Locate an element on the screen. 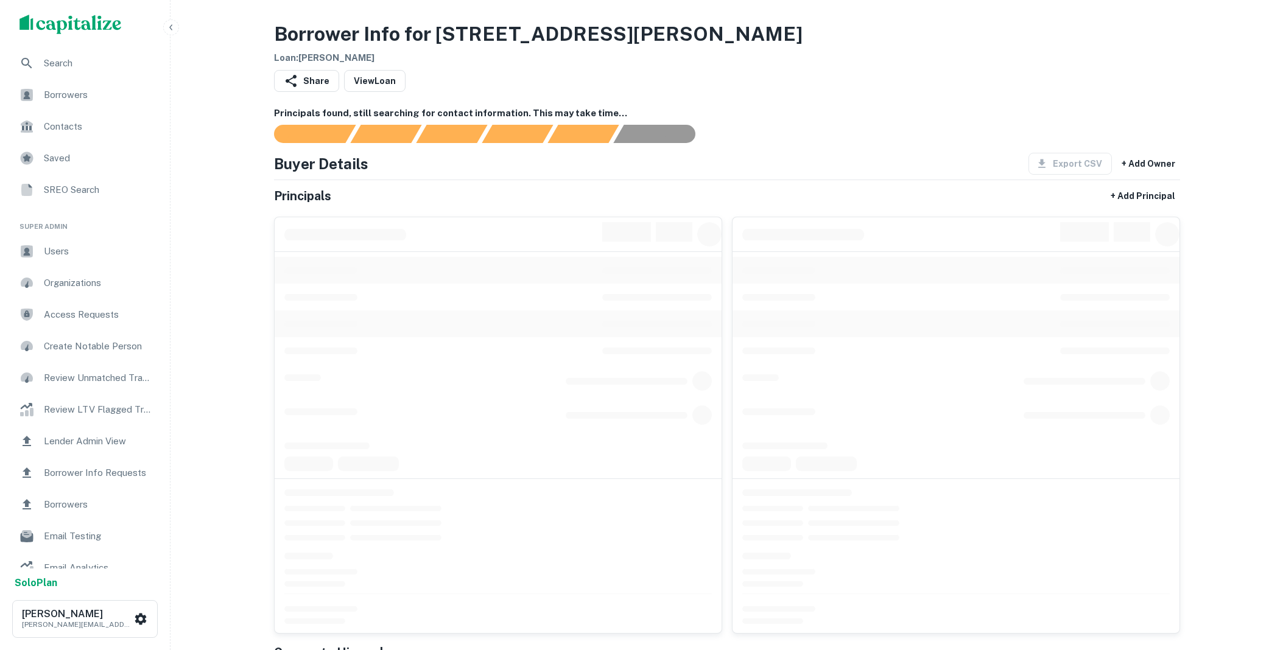  span: Email Testing is located at coordinates (98, 537).